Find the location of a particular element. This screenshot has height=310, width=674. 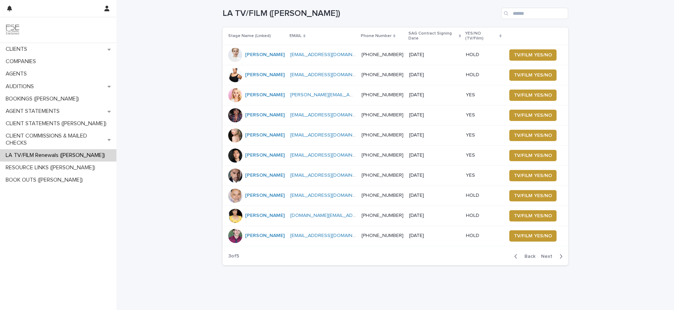

input: Search is located at coordinates (535, 13).